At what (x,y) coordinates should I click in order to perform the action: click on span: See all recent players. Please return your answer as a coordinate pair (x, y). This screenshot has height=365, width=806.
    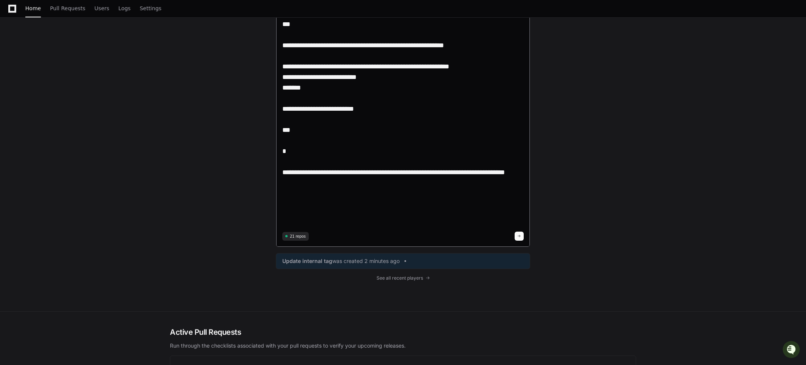
    Looking at the image, I should click on (399, 278).